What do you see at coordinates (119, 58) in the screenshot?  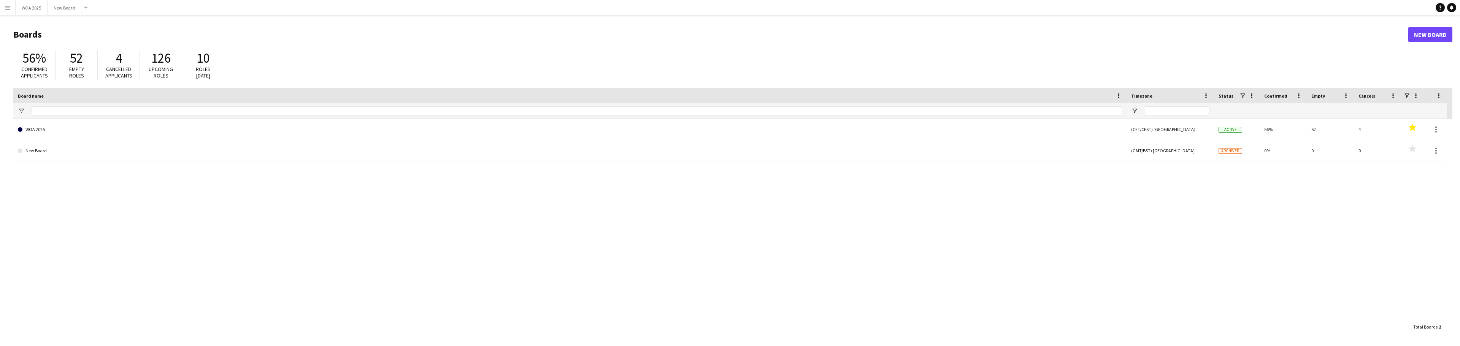 I see `span: 4` at bounding box center [119, 58].